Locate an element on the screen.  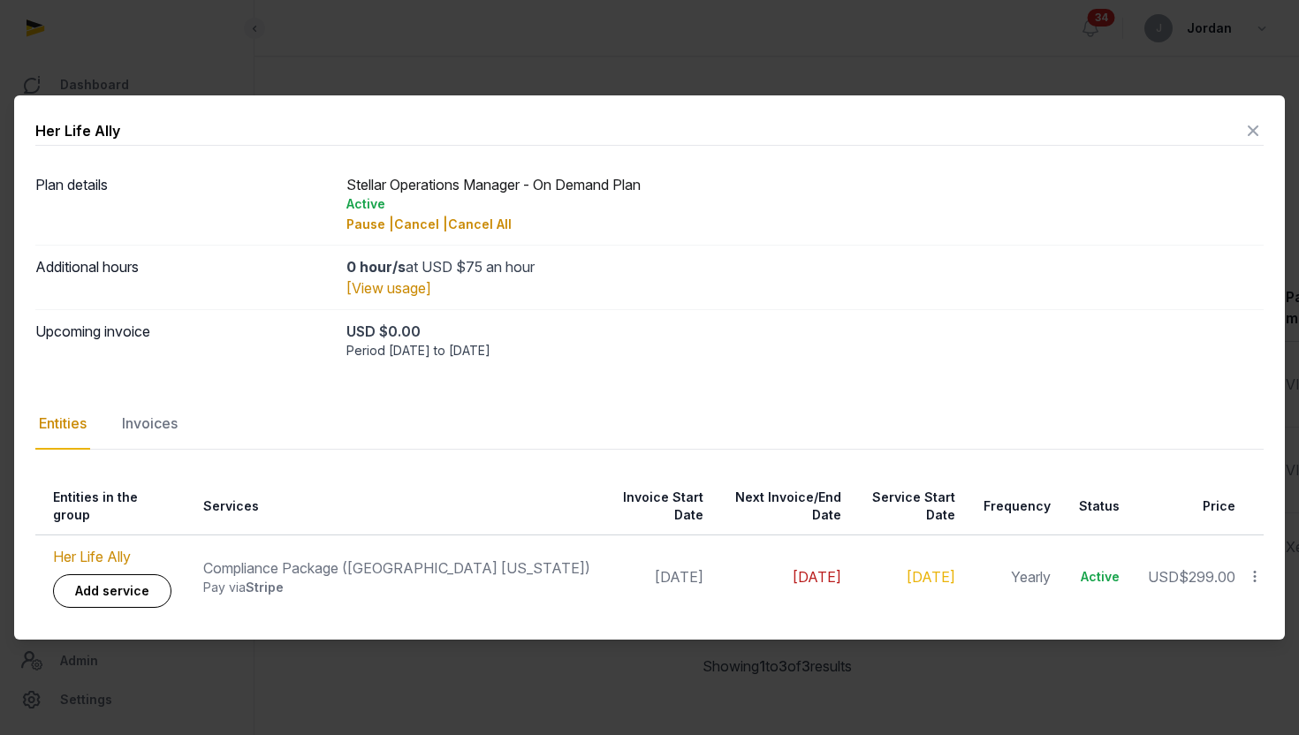
th: Services is located at coordinates (393, 506).